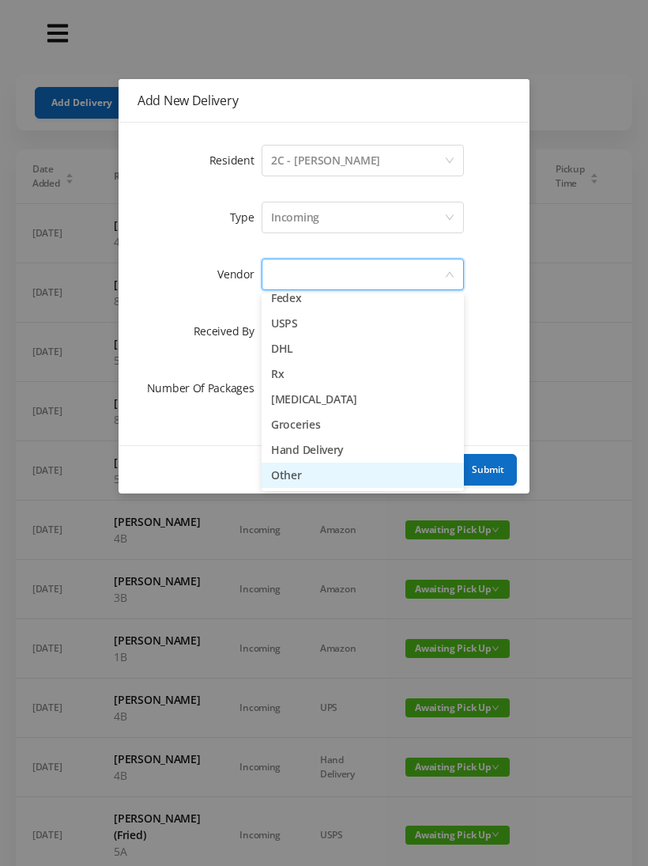  What do you see at coordinates (236, 160) in the screenshot?
I see `label: Resident` at bounding box center [236, 160].